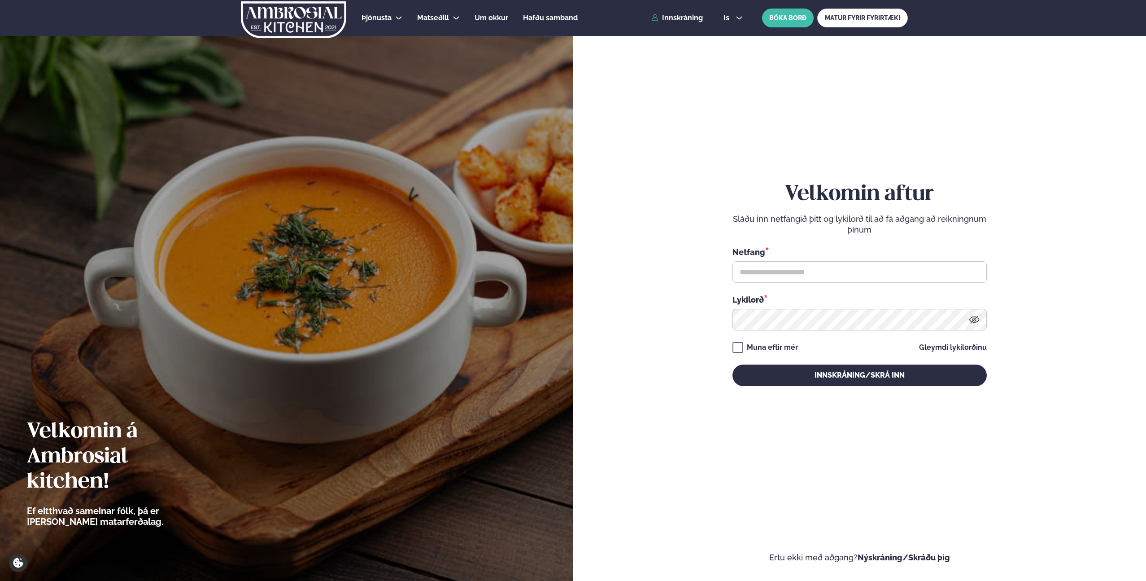 This screenshot has height=581, width=1146. I want to click on h2: Velkomin á Ambrosial kitchen!, so click(120, 457).